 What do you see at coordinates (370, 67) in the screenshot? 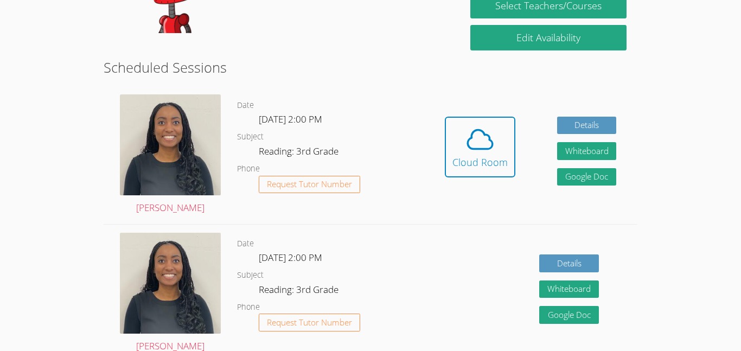
I see `h2: Scheduled Sessions` at bounding box center [370, 67].